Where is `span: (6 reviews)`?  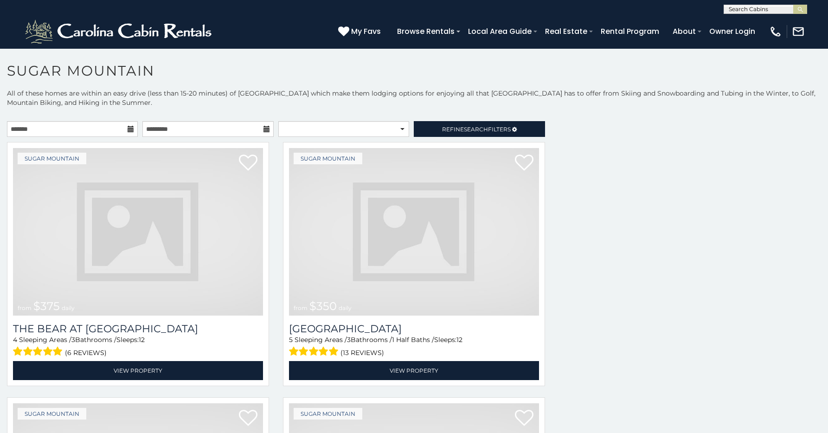 span: (6 reviews) is located at coordinates (86, 353).